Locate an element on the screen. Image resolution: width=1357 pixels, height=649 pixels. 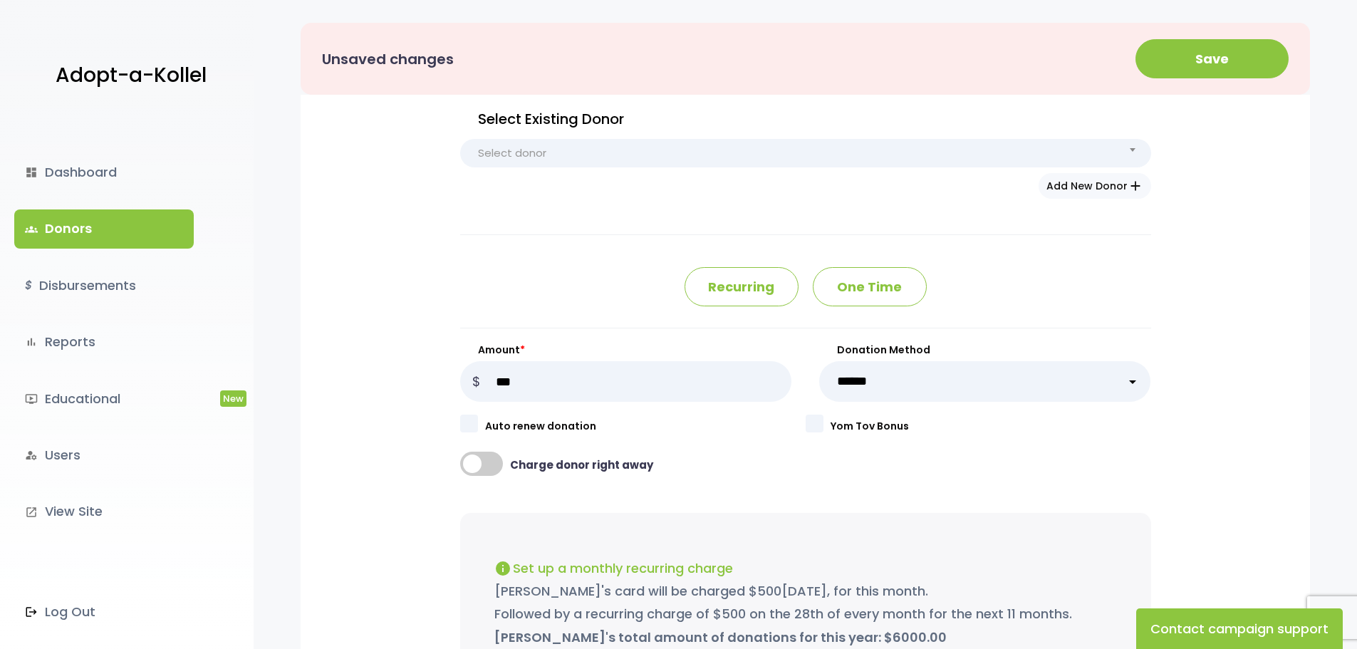
a: Adopt-a-Kollel is located at coordinates (128, 76).